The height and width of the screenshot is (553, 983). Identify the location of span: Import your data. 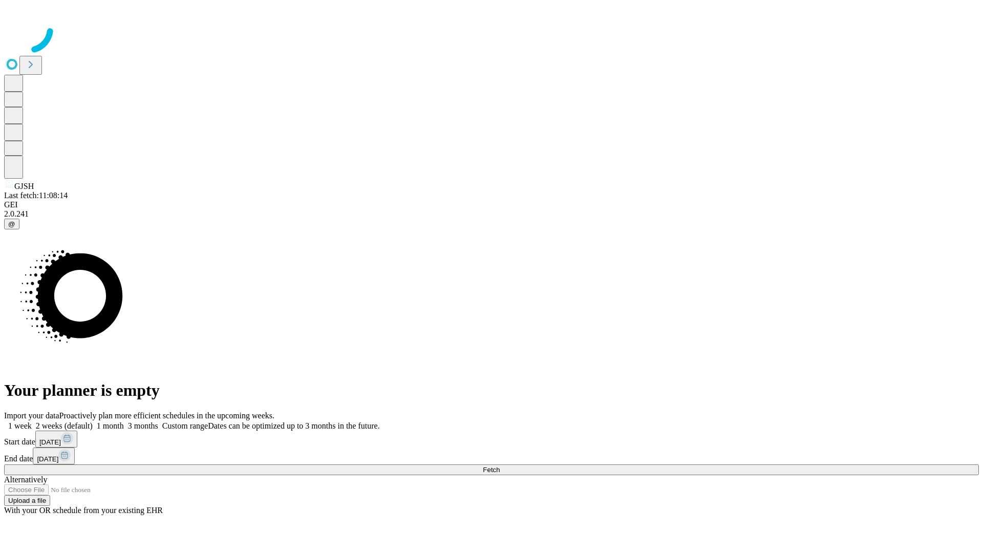
(32, 415).